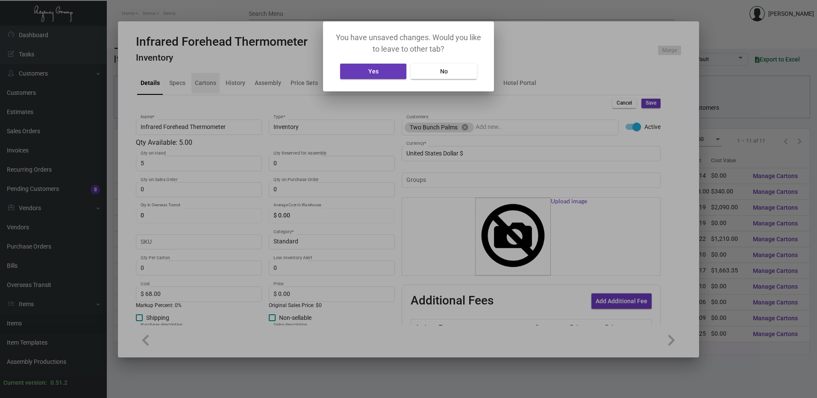 The height and width of the screenshot is (398, 817). What do you see at coordinates (373, 71) in the screenshot?
I see `button: Yes` at bounding box center [373, 71].